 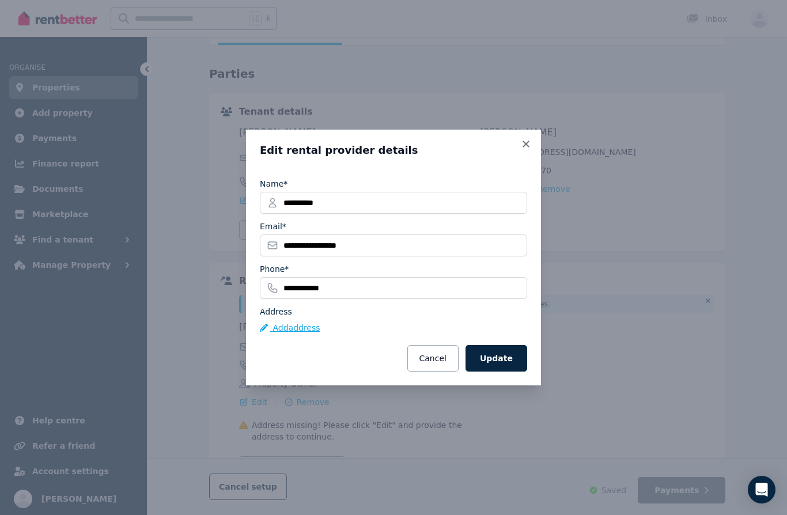 What do you see at coordinates (276, 312) in the screenshot?
I see `label: Address` at bounding box center [276, 312].